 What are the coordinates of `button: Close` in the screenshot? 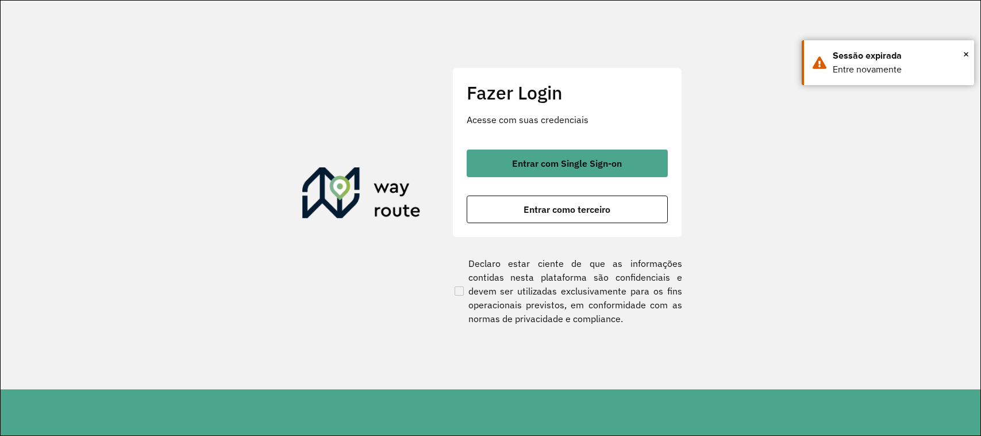 It's located at (966, 54).